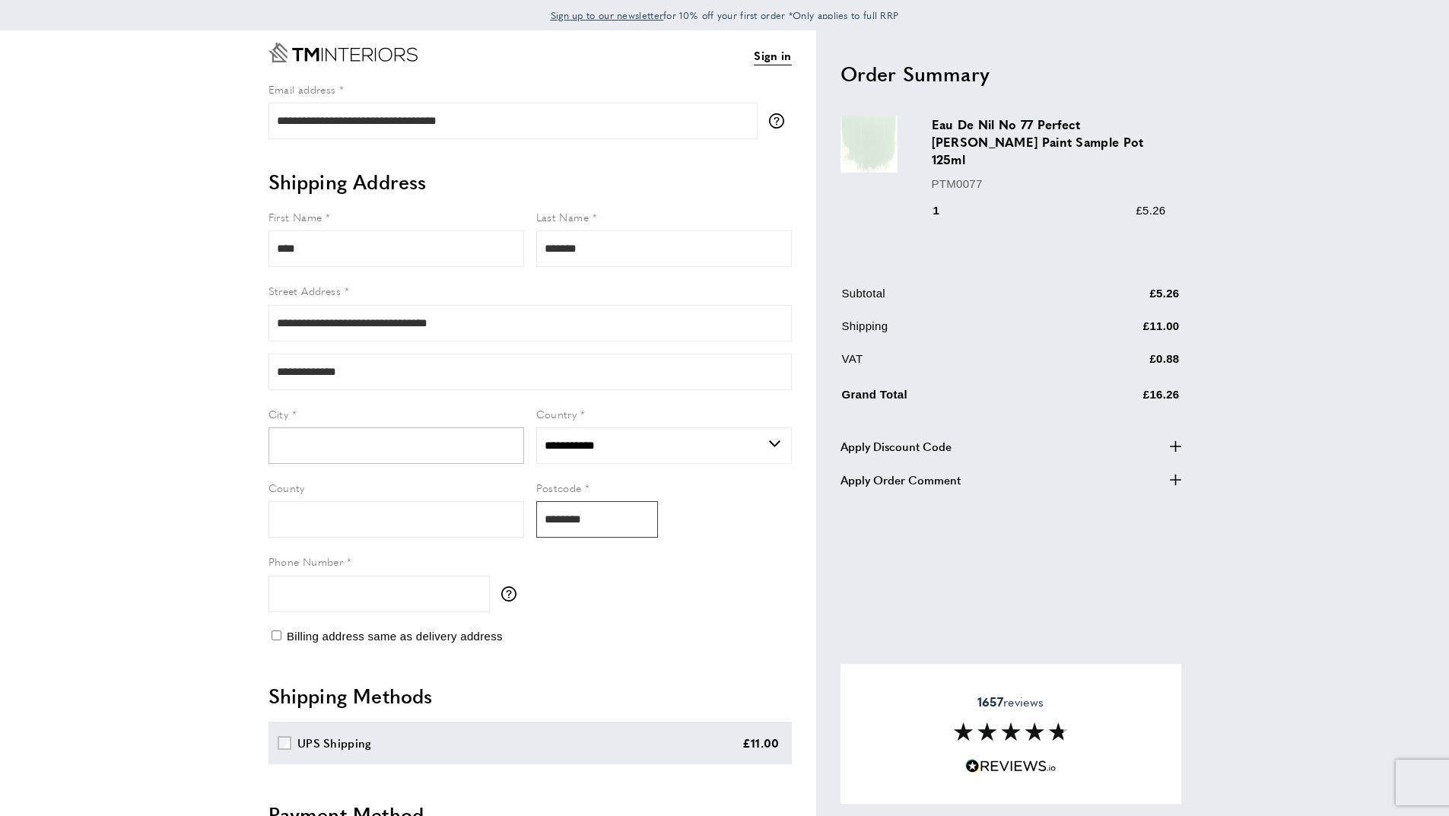  Describe the element at coordinates (896, 446) in the screenshot. I see `span: Apply Discount Code` at that location.